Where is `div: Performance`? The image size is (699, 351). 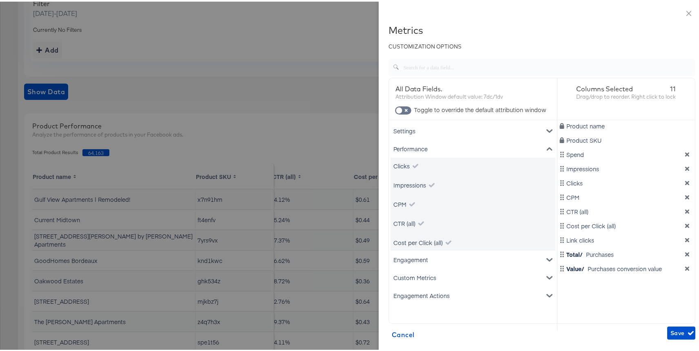
div: Performance is located at coordinates (473, 147).